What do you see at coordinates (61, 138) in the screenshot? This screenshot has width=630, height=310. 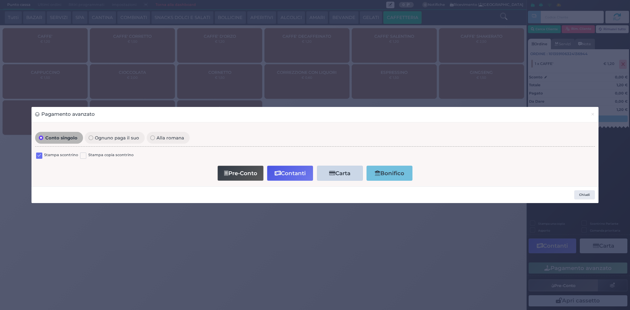 I see `span: Conto singolo` at bounding box center [61, 138].